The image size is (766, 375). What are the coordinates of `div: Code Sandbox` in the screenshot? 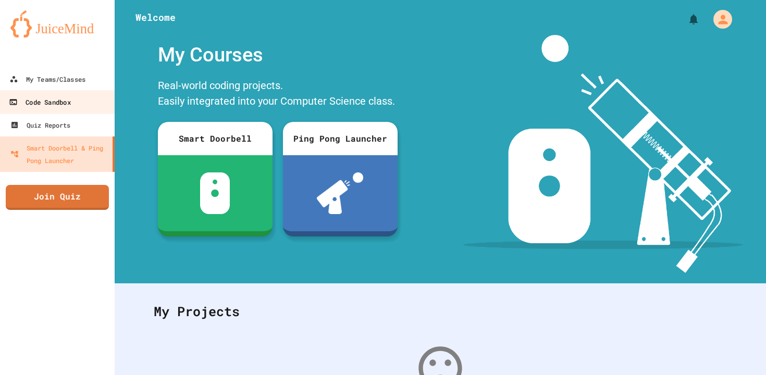 It's located at (40, 102).